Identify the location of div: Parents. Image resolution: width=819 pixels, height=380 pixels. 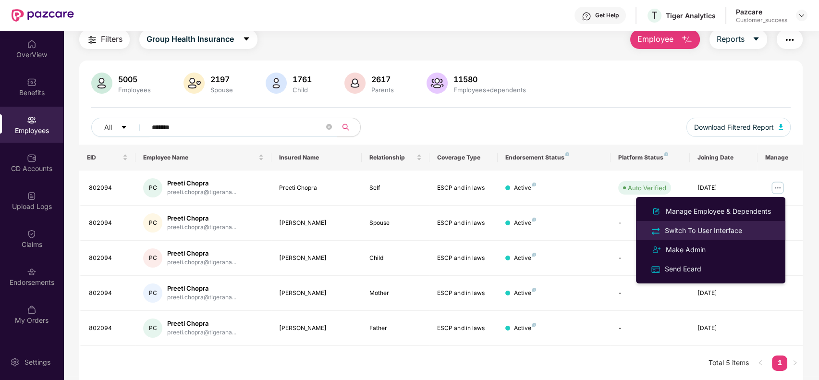
(382, 90).